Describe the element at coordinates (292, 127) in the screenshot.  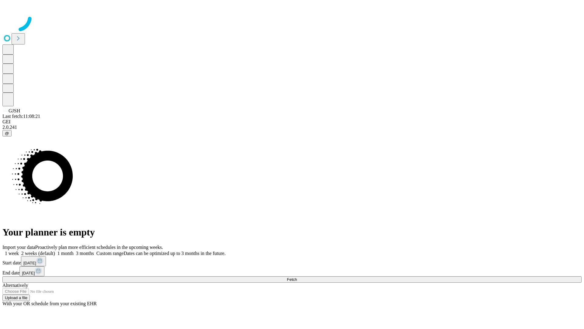
I see `div: 2.0.241` at that location.